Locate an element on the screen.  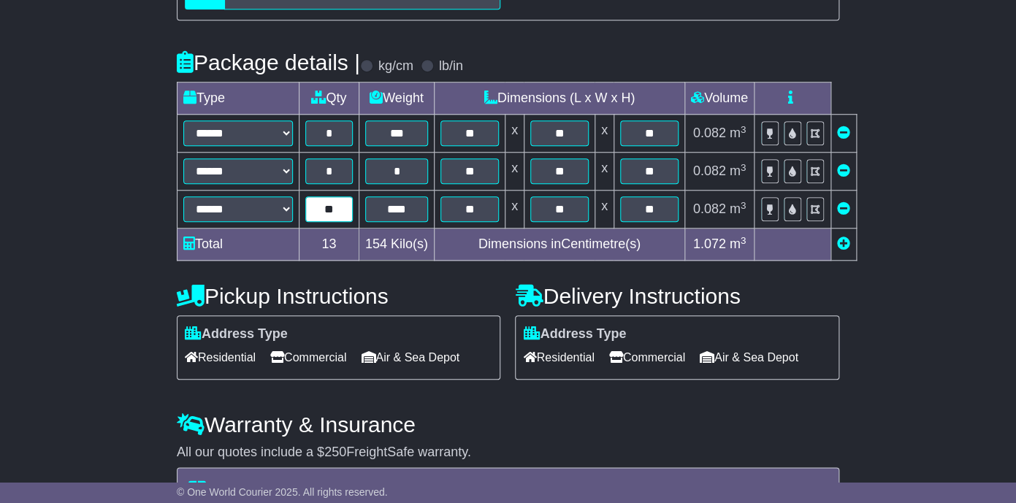
span: 1.072 is located at coordinates (709, 244).